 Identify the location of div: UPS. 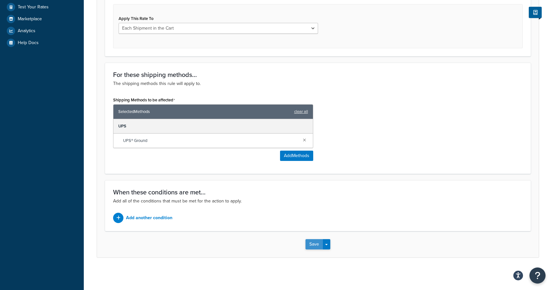
(213, 126).